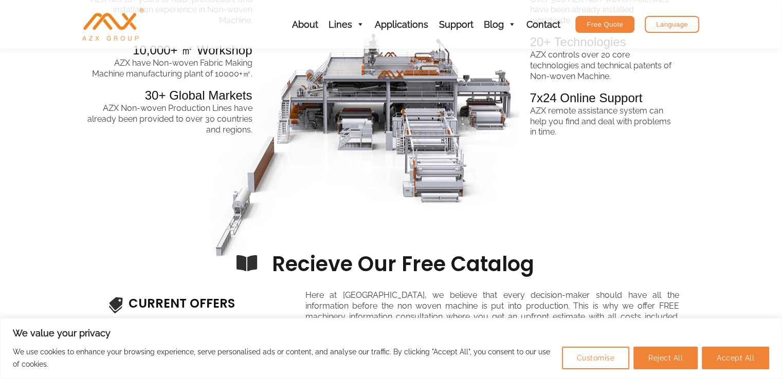 Image resolution: width=782 pixels, height=379 pixels. Describe the element at coordinates (160, 69) in the screenshot. I see `div: AZX have Non-woven Fabric Making Machine manufacturing plant of 10000+㎡.` at that location.